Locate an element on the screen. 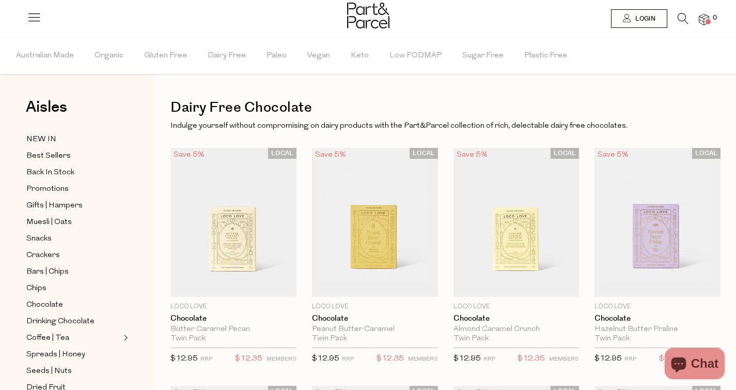  span: Gifts | Hampers is located at coordinates (54, 206).